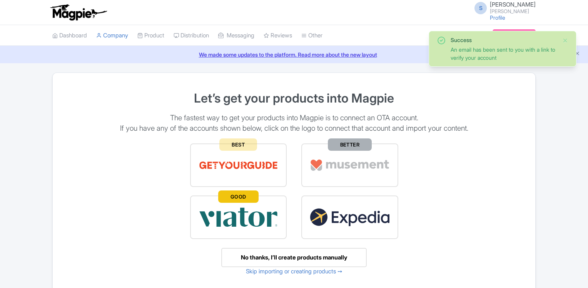 The width and height of the screenshot is (588, 288). What do you see at coordinates (350, 165) in the screenshot?
I see `a: BETTER` at bounding box center [350, 165].